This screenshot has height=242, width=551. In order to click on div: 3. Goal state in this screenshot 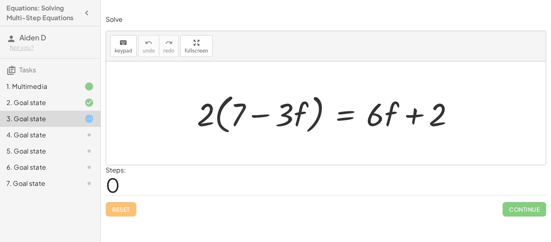, I will do `click(39, 119)`.